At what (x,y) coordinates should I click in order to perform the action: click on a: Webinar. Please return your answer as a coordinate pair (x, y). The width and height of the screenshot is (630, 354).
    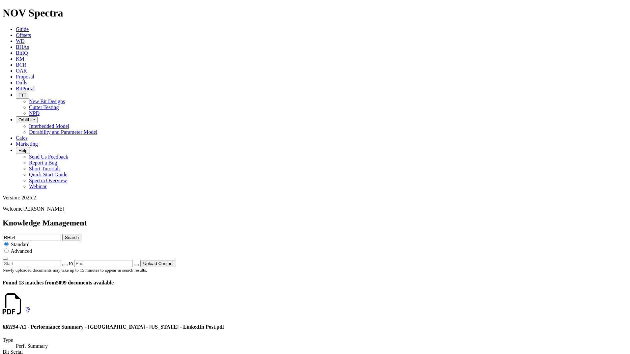
    Looking at the image, I should click on (38, 186).